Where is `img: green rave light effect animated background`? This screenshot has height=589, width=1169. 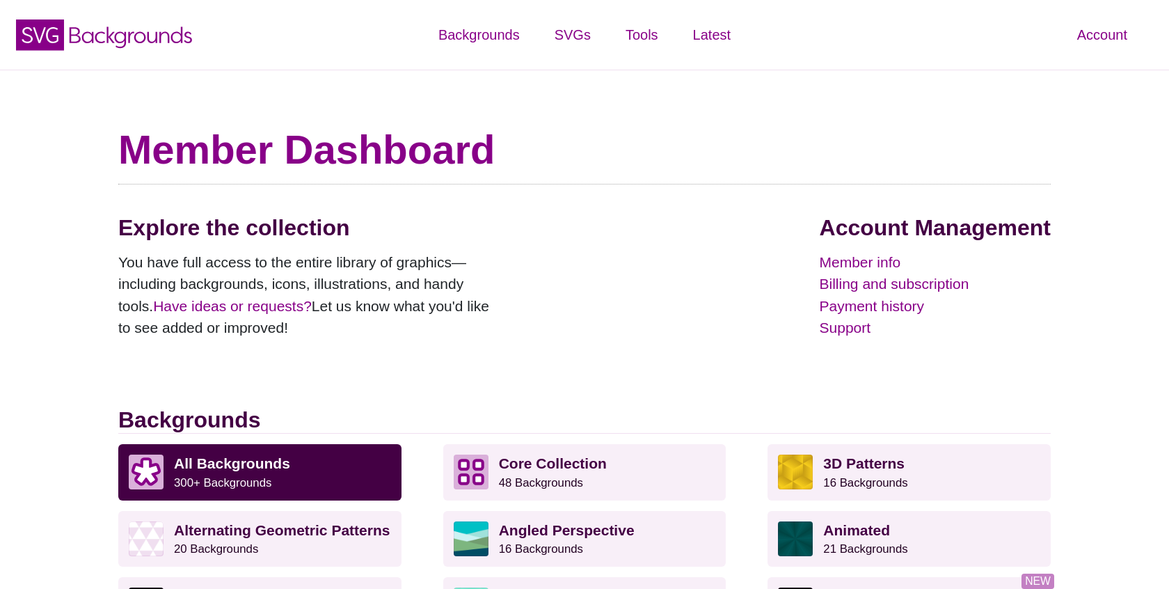 img: green rave light effect animated background is located at coordinates (795, 538).